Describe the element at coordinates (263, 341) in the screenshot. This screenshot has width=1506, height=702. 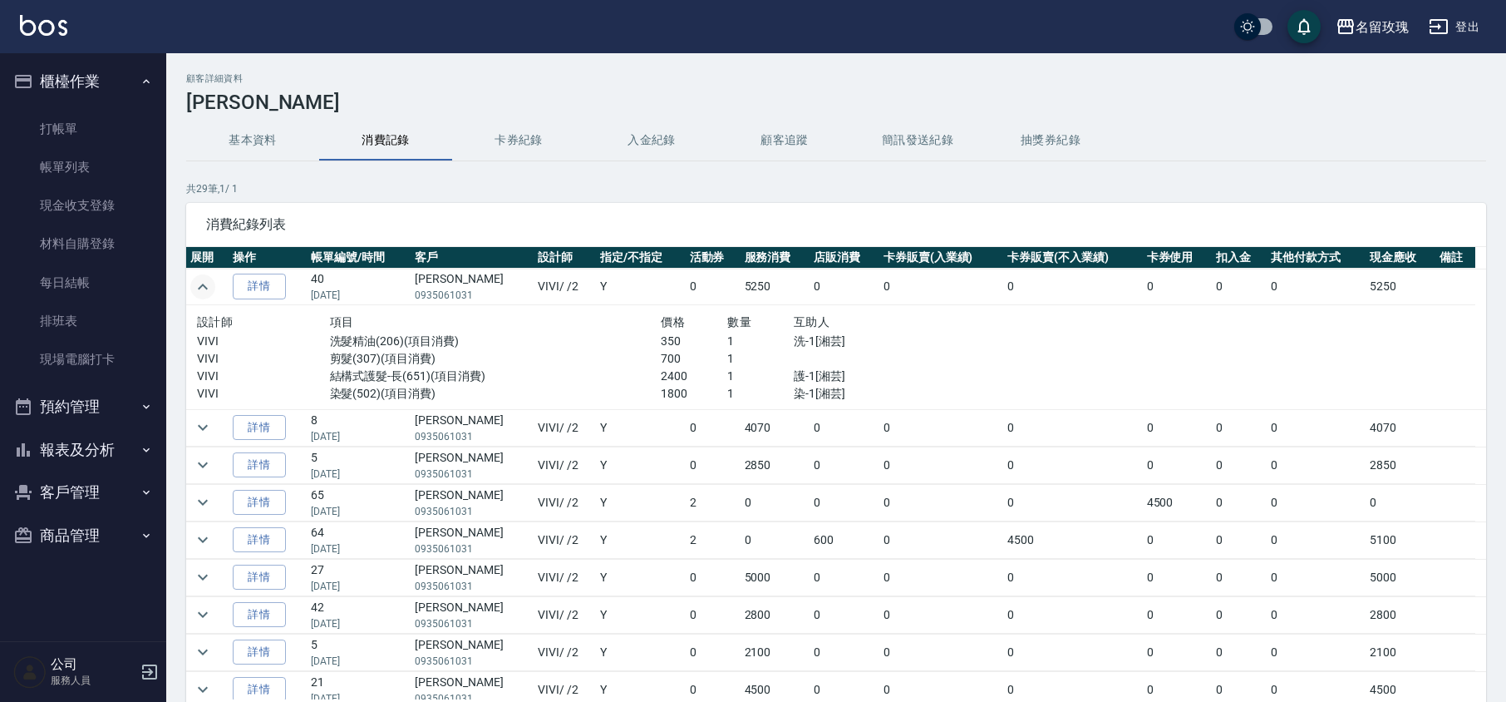
I see `p: VIVI` at that location.